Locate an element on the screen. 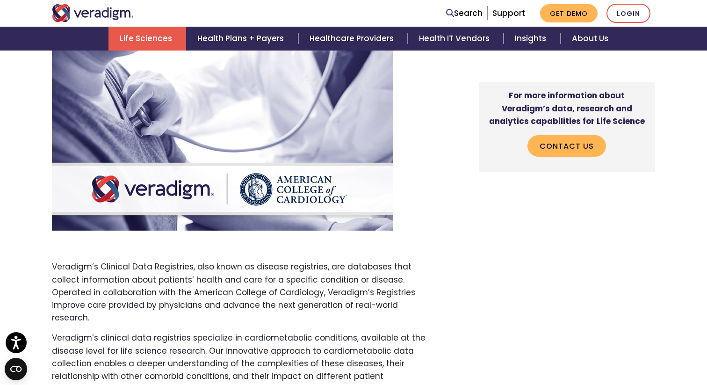  a: Veradigm logo is located at coordinates (93, 13).